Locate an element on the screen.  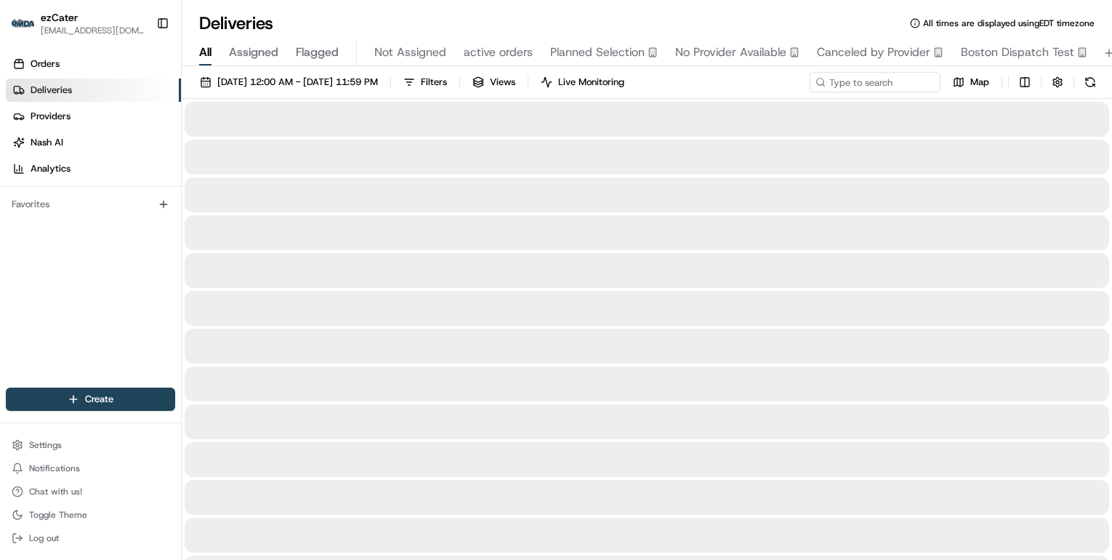
span: Notifications is located at coordinates (55, 468).